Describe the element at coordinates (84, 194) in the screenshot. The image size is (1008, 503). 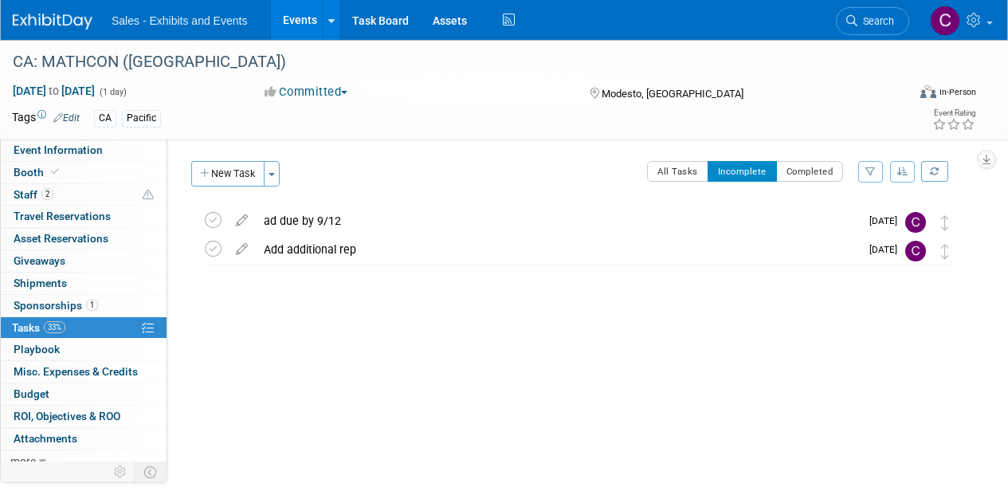
I see `a: Staff2` at that location.